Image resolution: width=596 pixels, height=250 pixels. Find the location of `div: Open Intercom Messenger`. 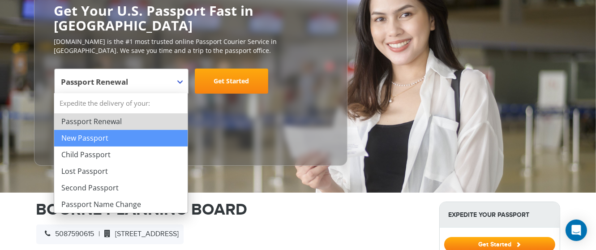

div: Open Intercom Messenger is located at coordinates (576, 230).